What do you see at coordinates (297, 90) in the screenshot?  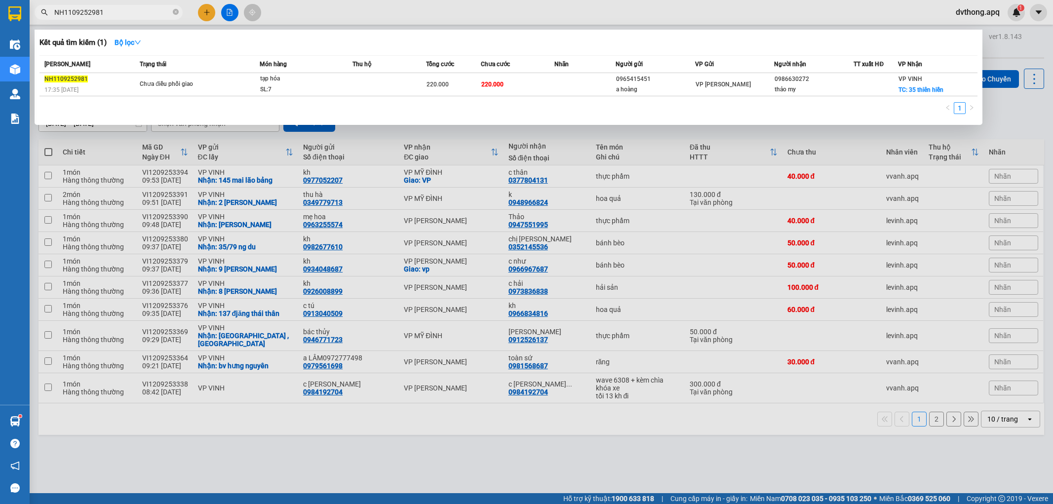 I see `div: SL: 7` at bounding box center [297, 90].